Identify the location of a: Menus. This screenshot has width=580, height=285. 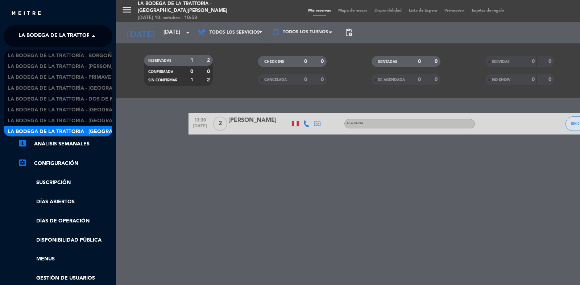
(65, 259).